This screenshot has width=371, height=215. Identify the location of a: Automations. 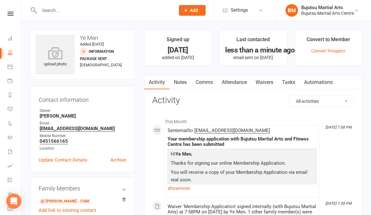
(318, 82).